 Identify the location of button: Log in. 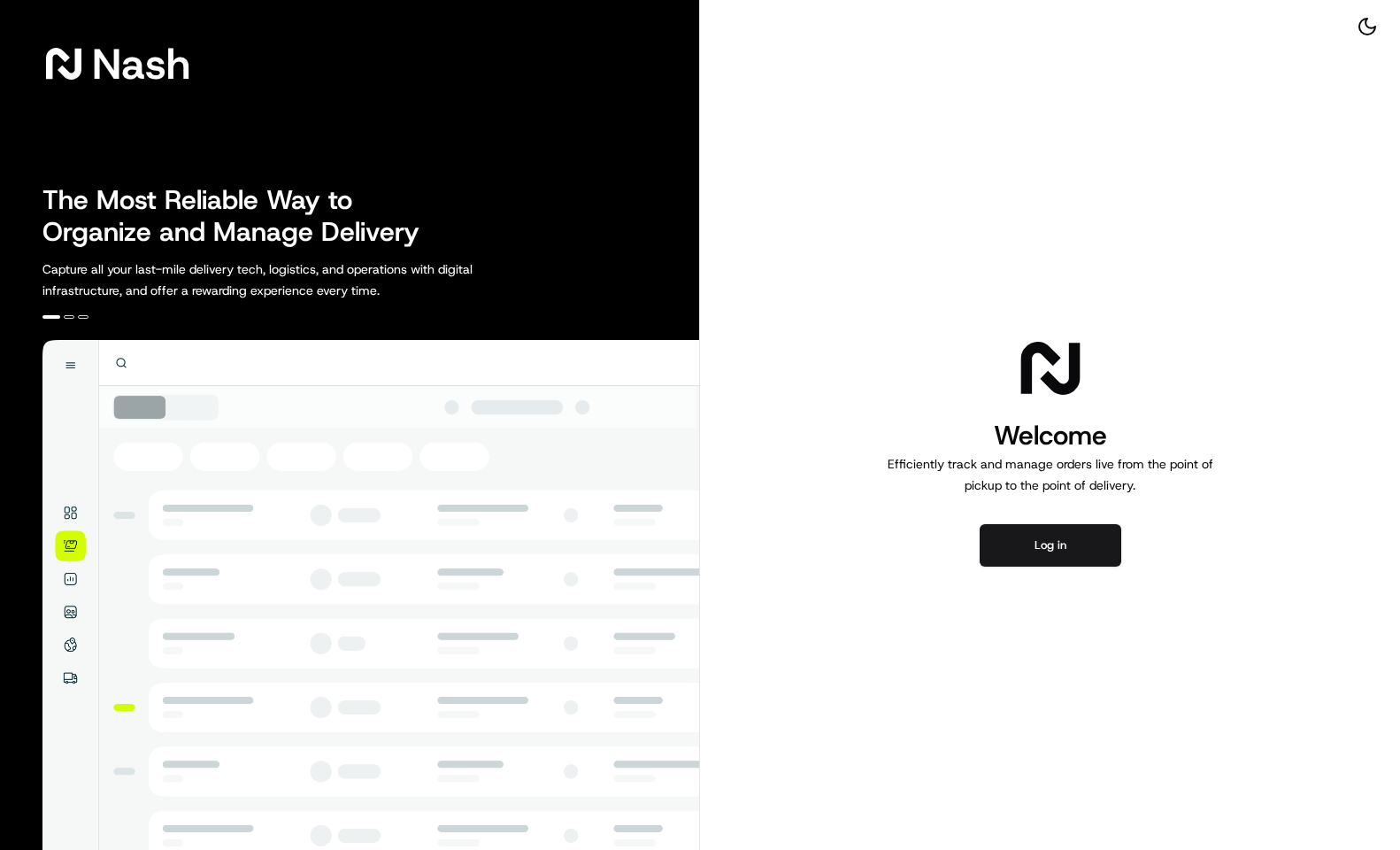
(1050, 545).